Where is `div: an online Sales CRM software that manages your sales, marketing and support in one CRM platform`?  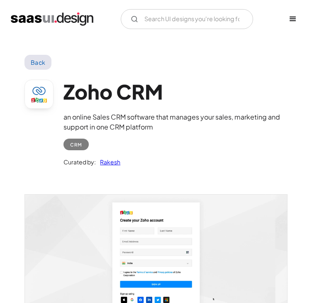 div: an online Sales CRM software that manages your sales, marketing and support in one CRM platform is located at coordinates (176, 122).